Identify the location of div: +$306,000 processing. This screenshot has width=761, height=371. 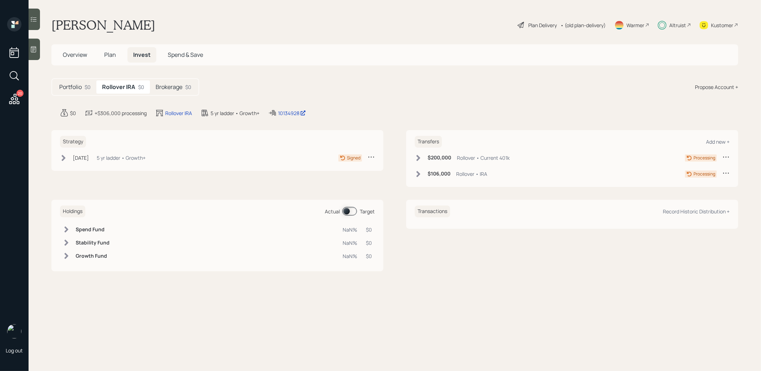
(121, 113).